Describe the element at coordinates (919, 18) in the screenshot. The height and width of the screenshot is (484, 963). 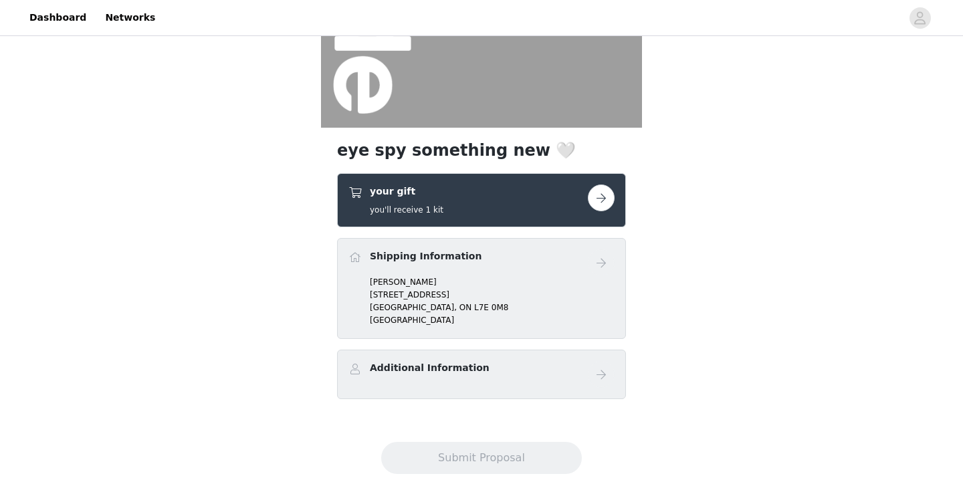
I see `div: avatar` at that location.